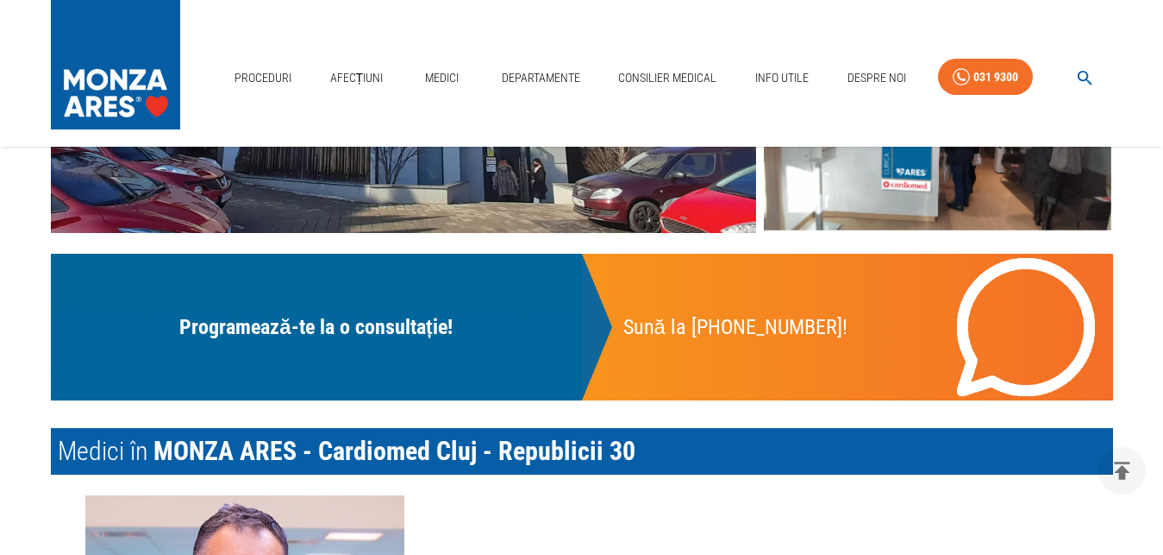 Image resolution: width=1163 pixels, height=555 pixels. I want to click on a: 031 9300, so click(986, 77).